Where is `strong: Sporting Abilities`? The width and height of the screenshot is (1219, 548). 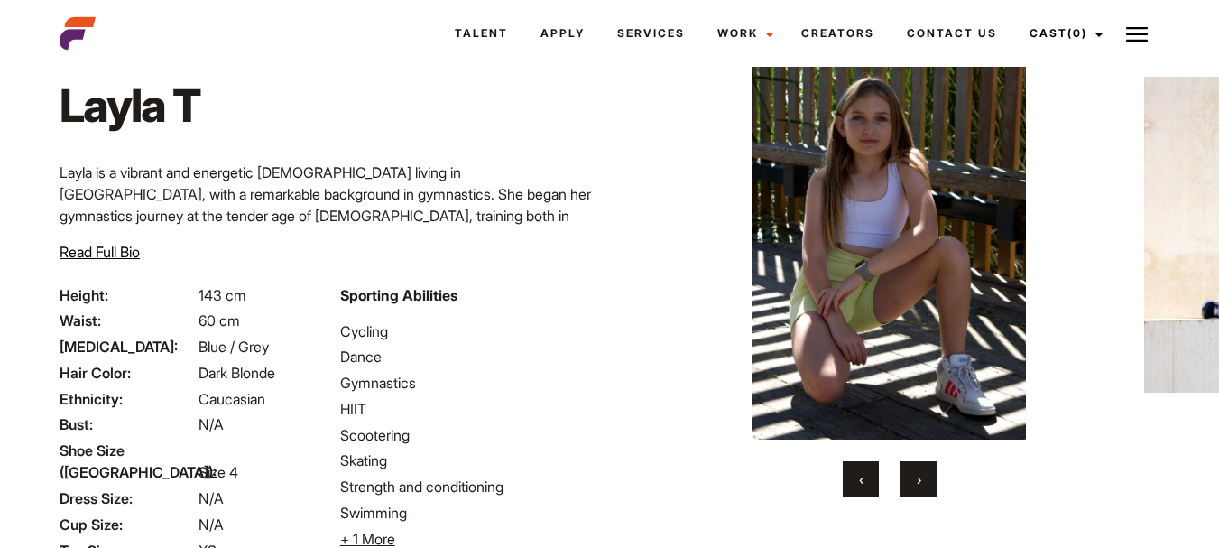 strong: Sporting Abilities is located at coordinates (399, 295).